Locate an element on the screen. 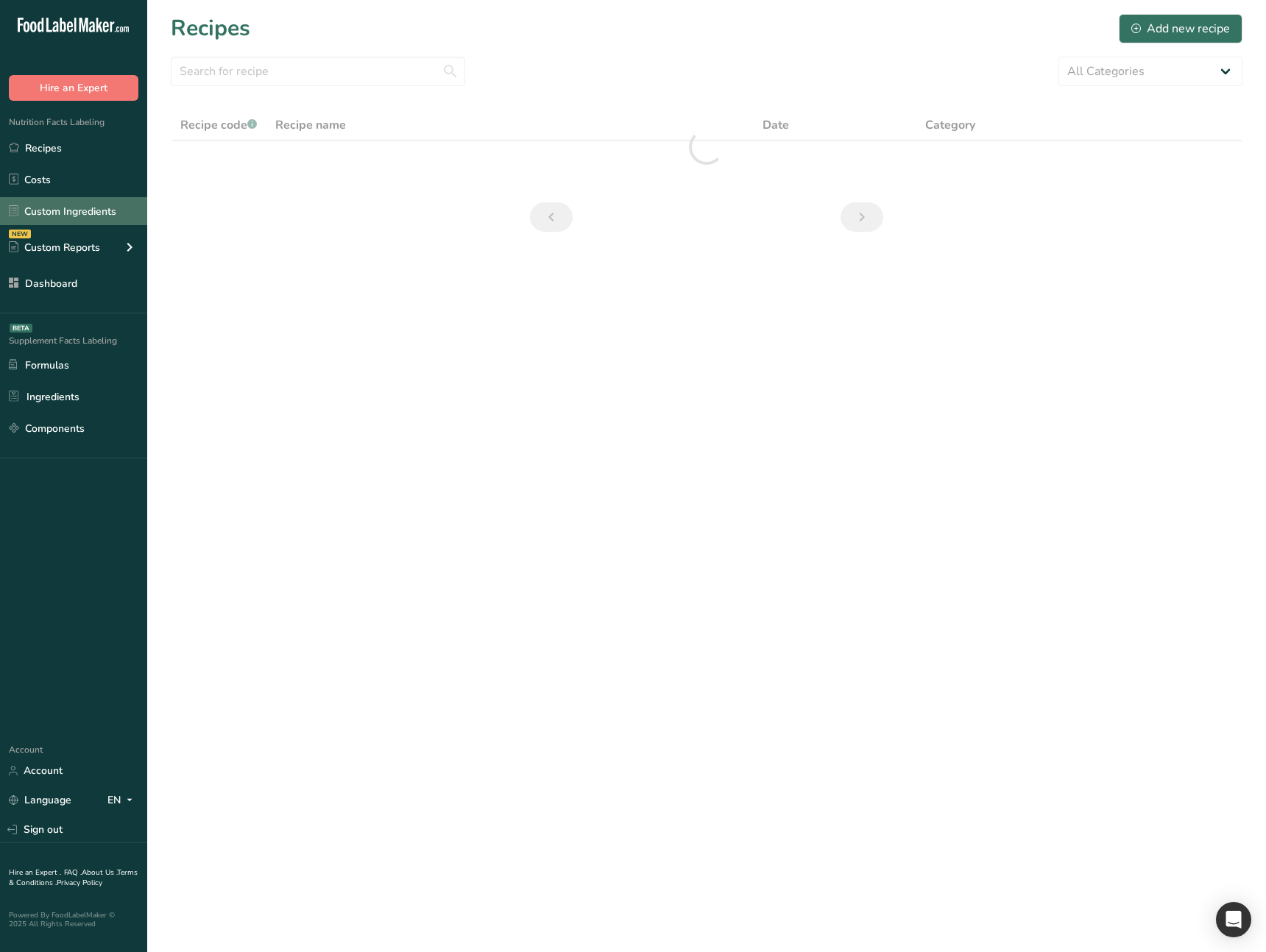 Image resolution: width=1266 pixels, height=952 pixels. a: Terms & Conditions . is located at coordinates (73, 878).